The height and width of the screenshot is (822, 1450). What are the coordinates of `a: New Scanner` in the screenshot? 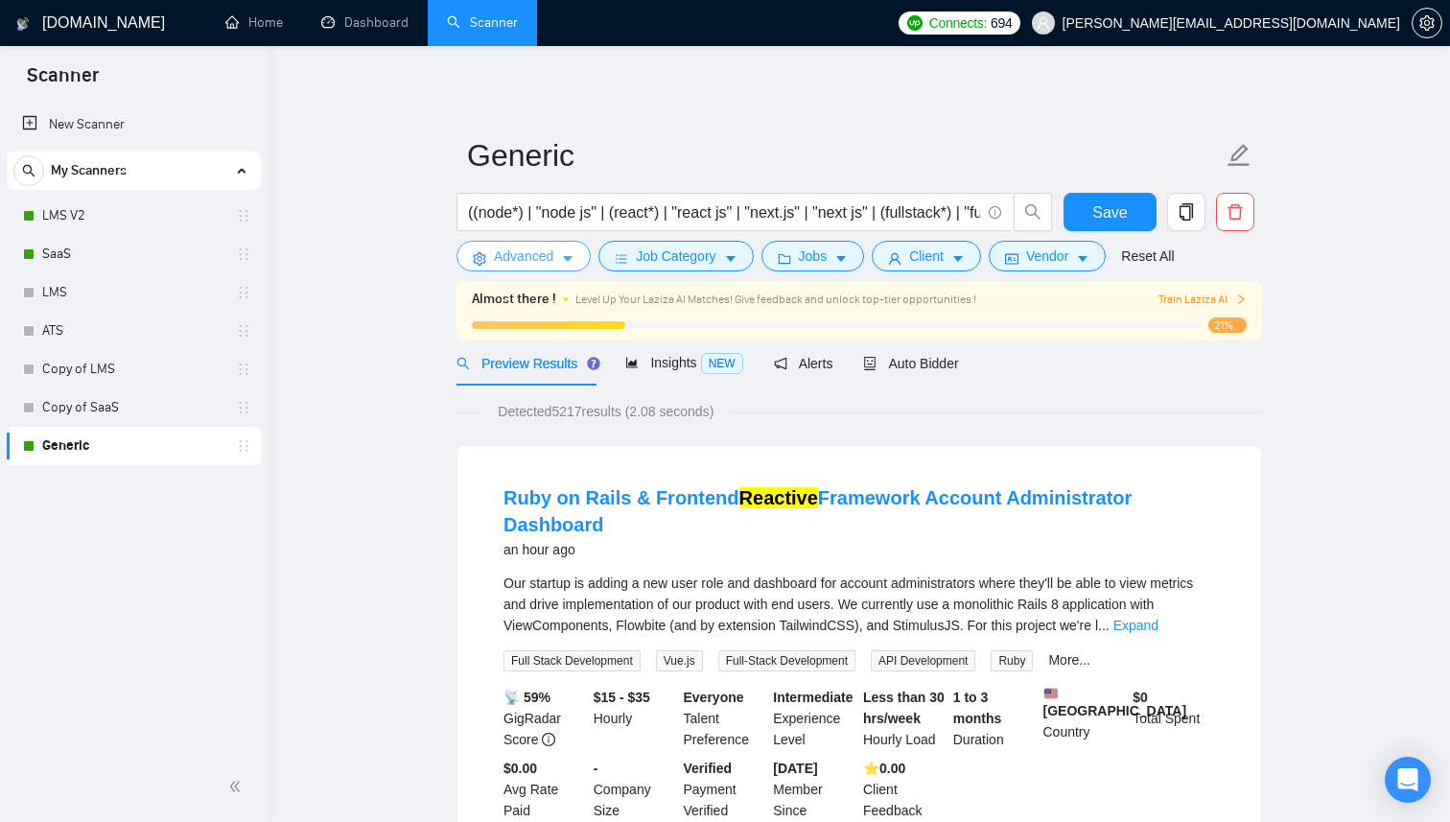 It's located at (133, 125).